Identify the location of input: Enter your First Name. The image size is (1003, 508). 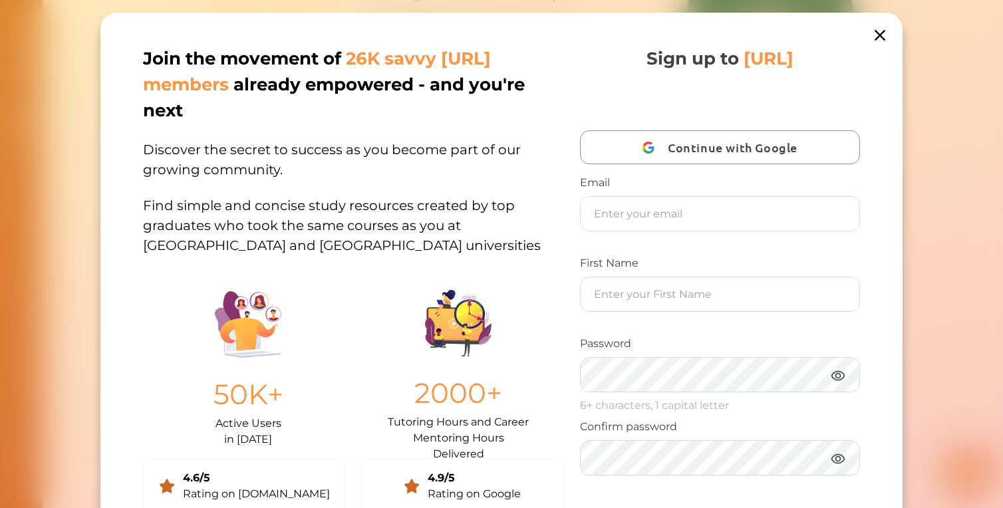
(720, 294).